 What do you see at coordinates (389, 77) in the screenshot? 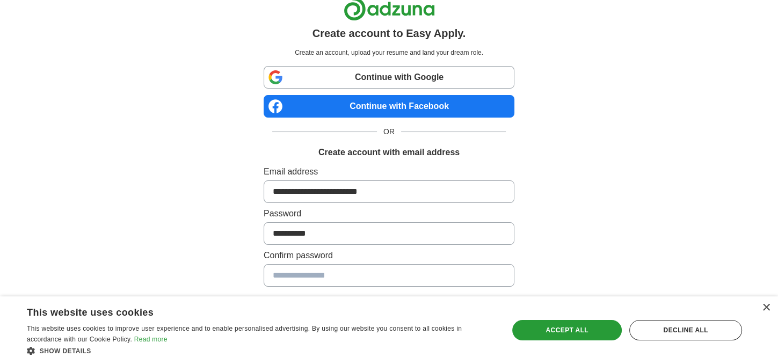
I see `a: Continue with Google` at bounding box center [389, 77].